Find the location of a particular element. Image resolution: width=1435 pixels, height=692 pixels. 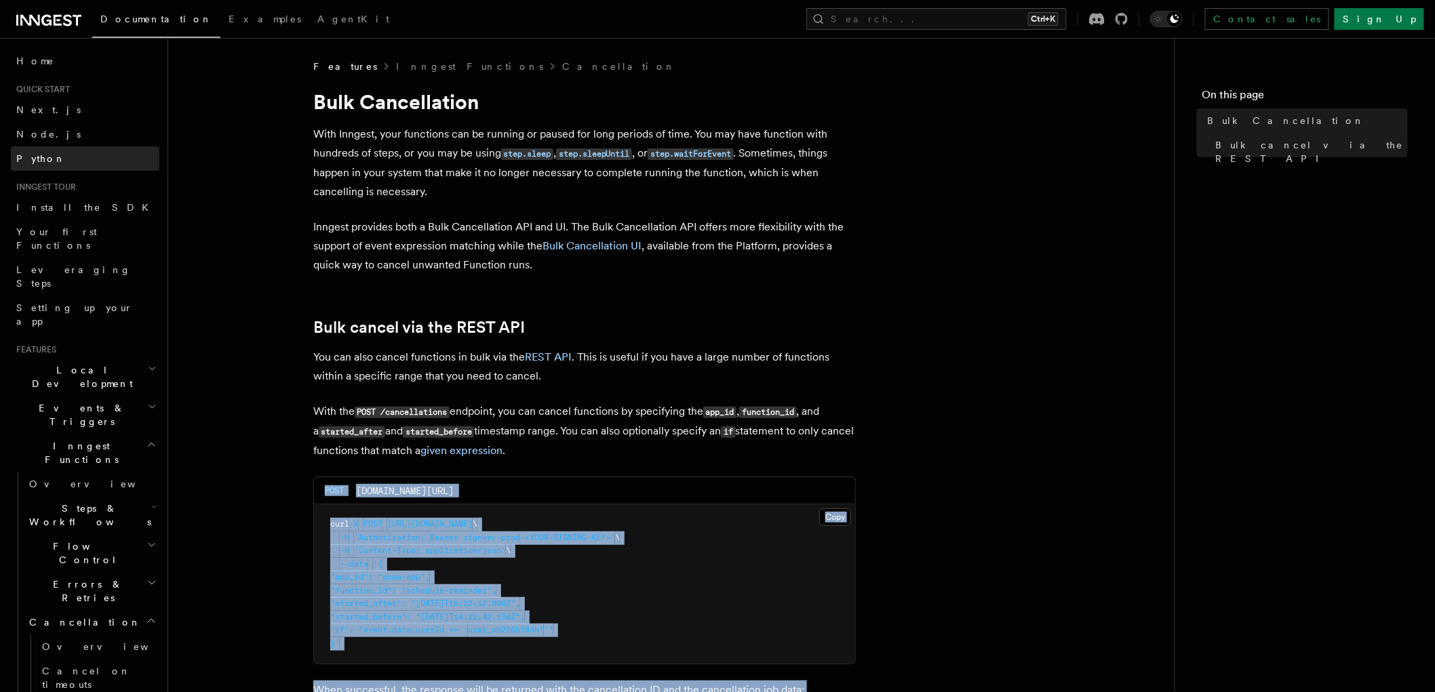

span: Bulk cancel via the REST API is located at coordinates (1312, 152).